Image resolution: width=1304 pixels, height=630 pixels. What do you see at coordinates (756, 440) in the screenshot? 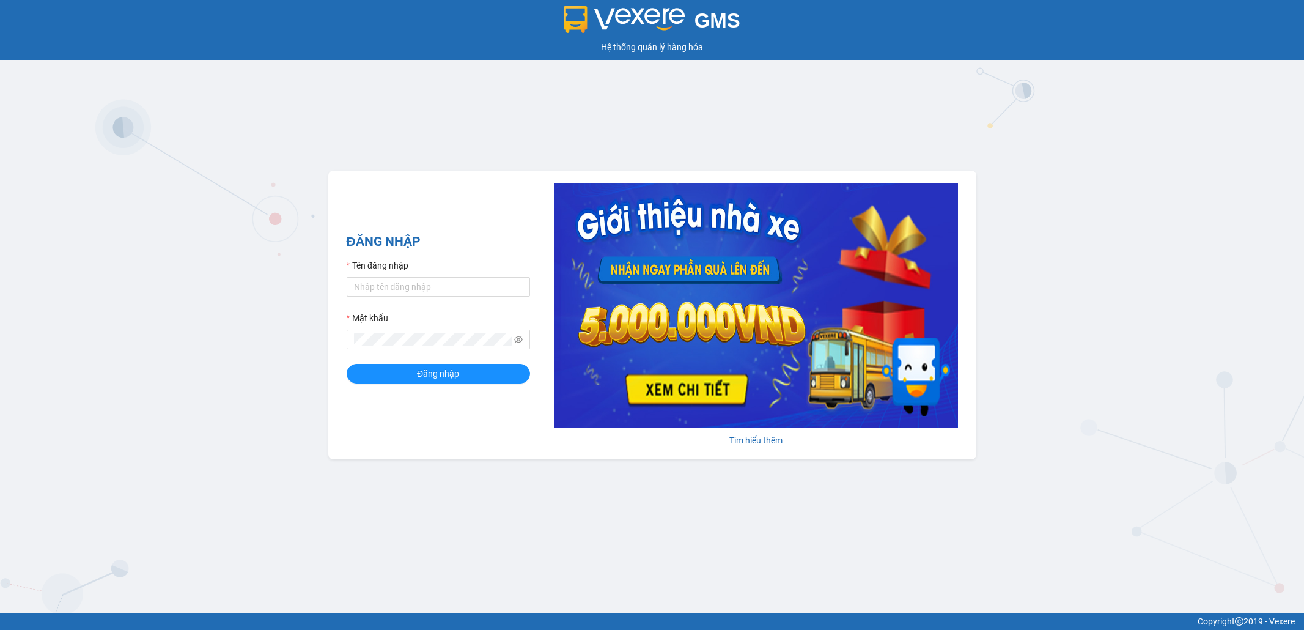
I see `div: Tìm hiểu thêm` at bounding box center [756, 440].